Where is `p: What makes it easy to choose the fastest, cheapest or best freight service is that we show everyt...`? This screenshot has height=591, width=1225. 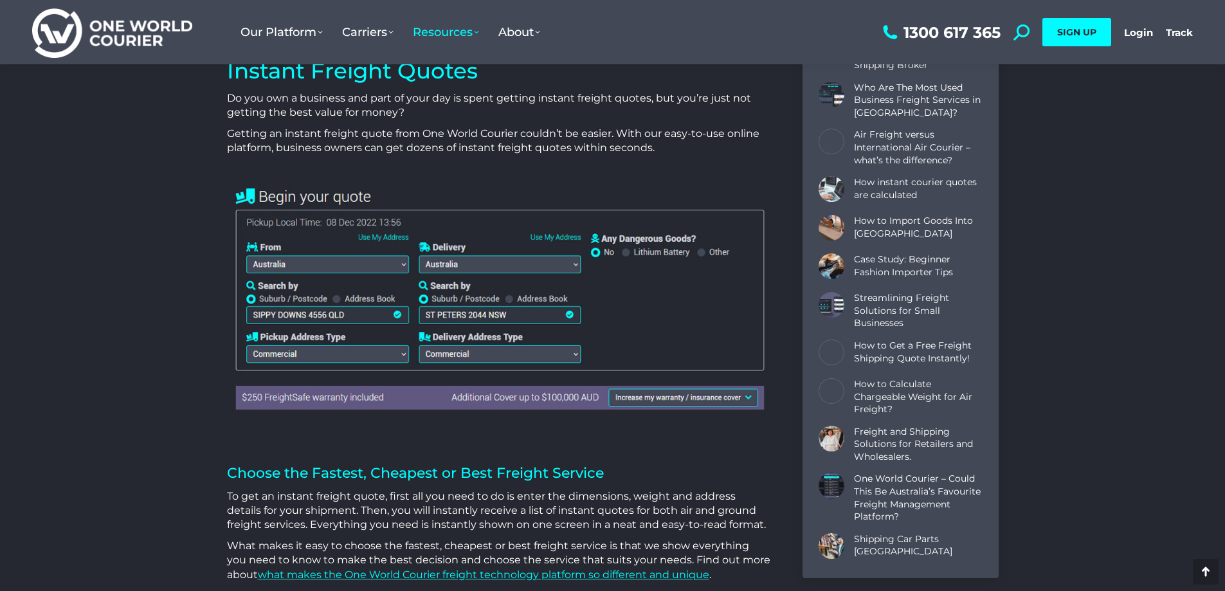
p: What makes it easy to choose the fastest, cheapest or best freight service is that we show everyt... is located at coordinates (499, 560).